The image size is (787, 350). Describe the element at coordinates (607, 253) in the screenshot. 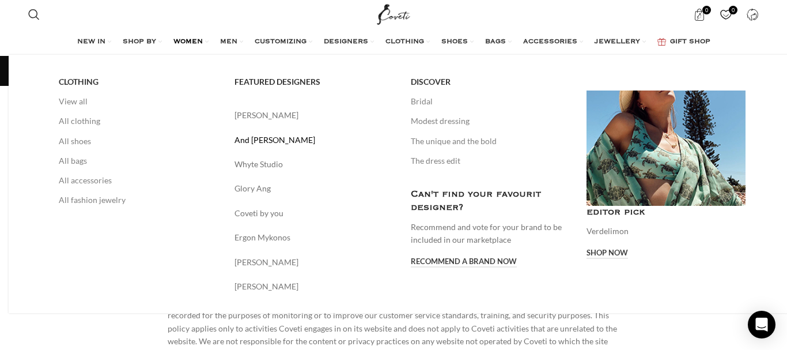

I see `a: Shop now` at that location.